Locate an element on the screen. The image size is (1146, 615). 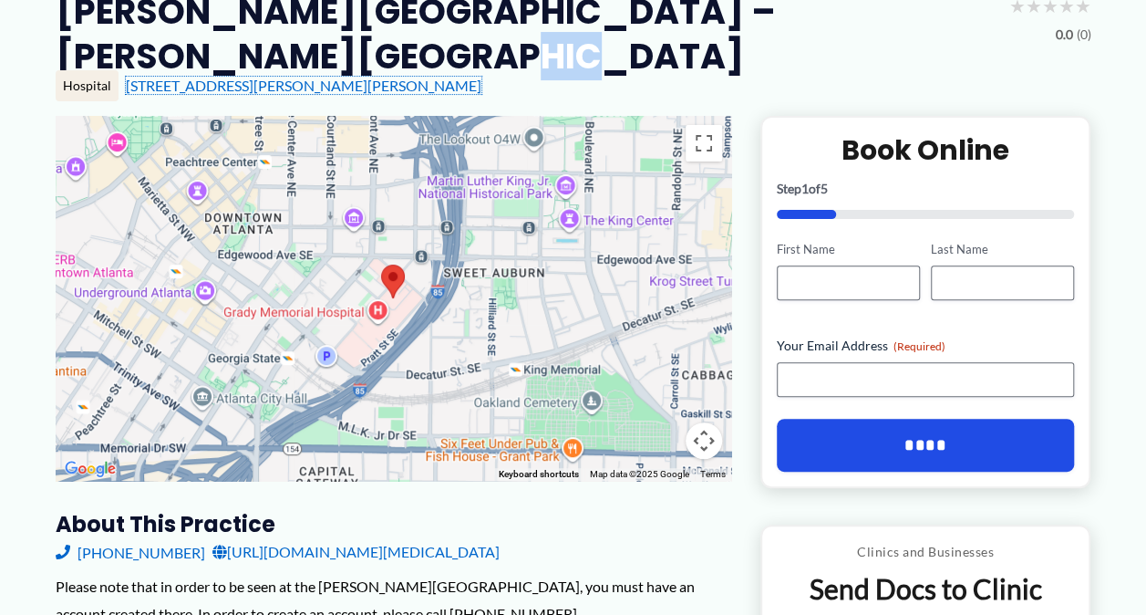
label: First Name is located at coordinates (848, 249).